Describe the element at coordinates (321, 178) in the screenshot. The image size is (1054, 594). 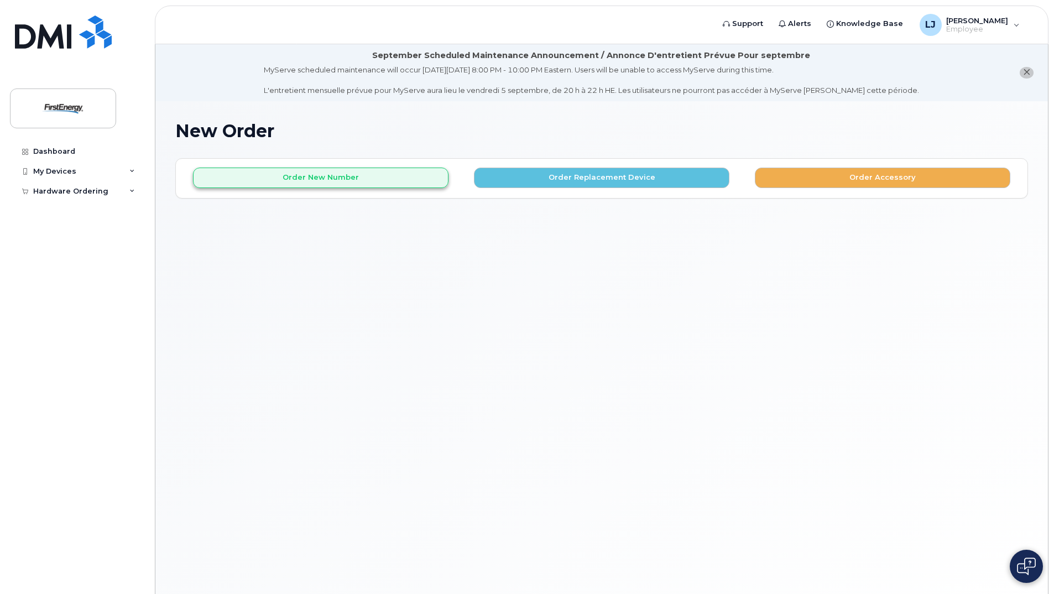
I see `button: Order New Number` at that location.